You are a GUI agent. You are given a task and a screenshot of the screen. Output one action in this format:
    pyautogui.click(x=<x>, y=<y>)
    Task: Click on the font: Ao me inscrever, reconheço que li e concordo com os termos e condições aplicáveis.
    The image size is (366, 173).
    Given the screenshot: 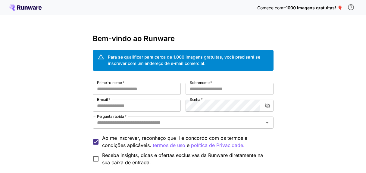 What is the action you would take?
    pyautogui.click(x=175, y=141)
    